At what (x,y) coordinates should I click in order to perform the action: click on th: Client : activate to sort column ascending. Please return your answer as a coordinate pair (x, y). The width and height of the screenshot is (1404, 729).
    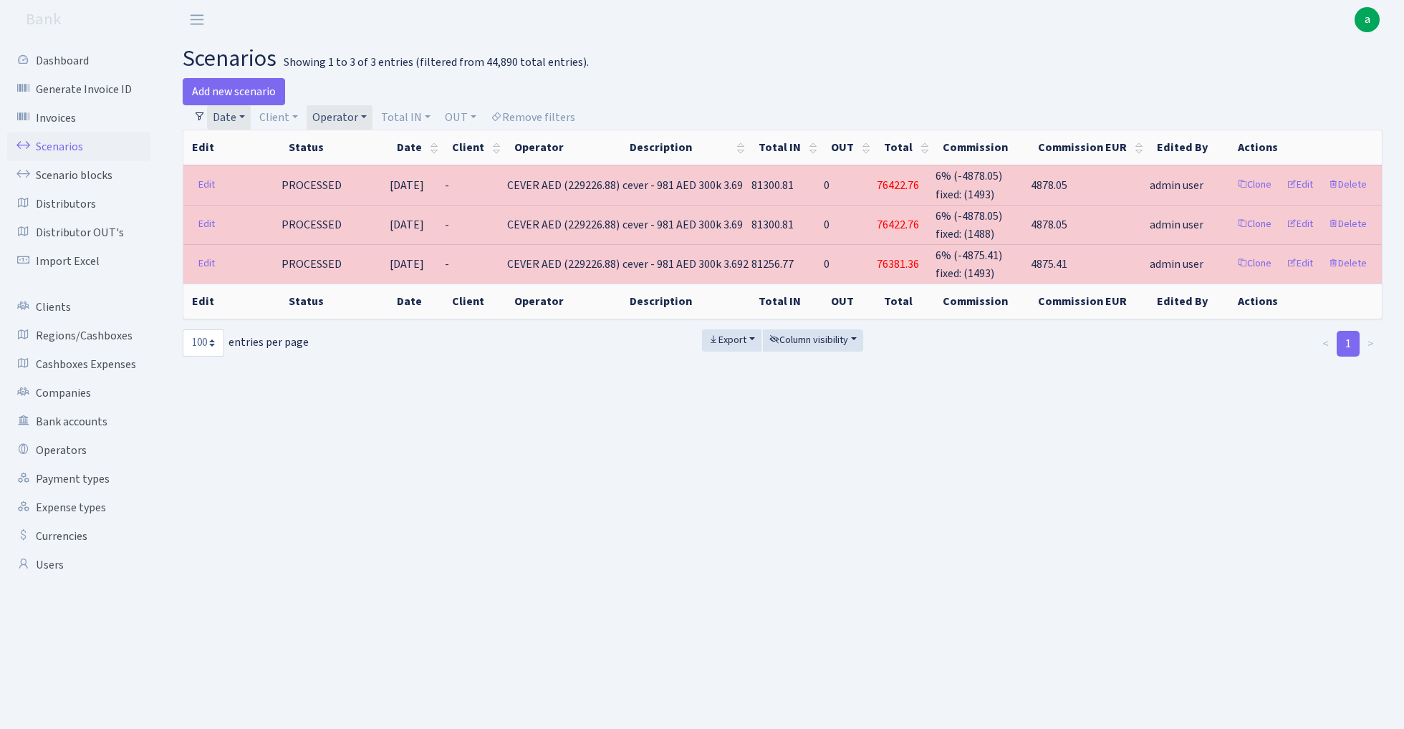
    Looking at the image, I should click on (474, 148).